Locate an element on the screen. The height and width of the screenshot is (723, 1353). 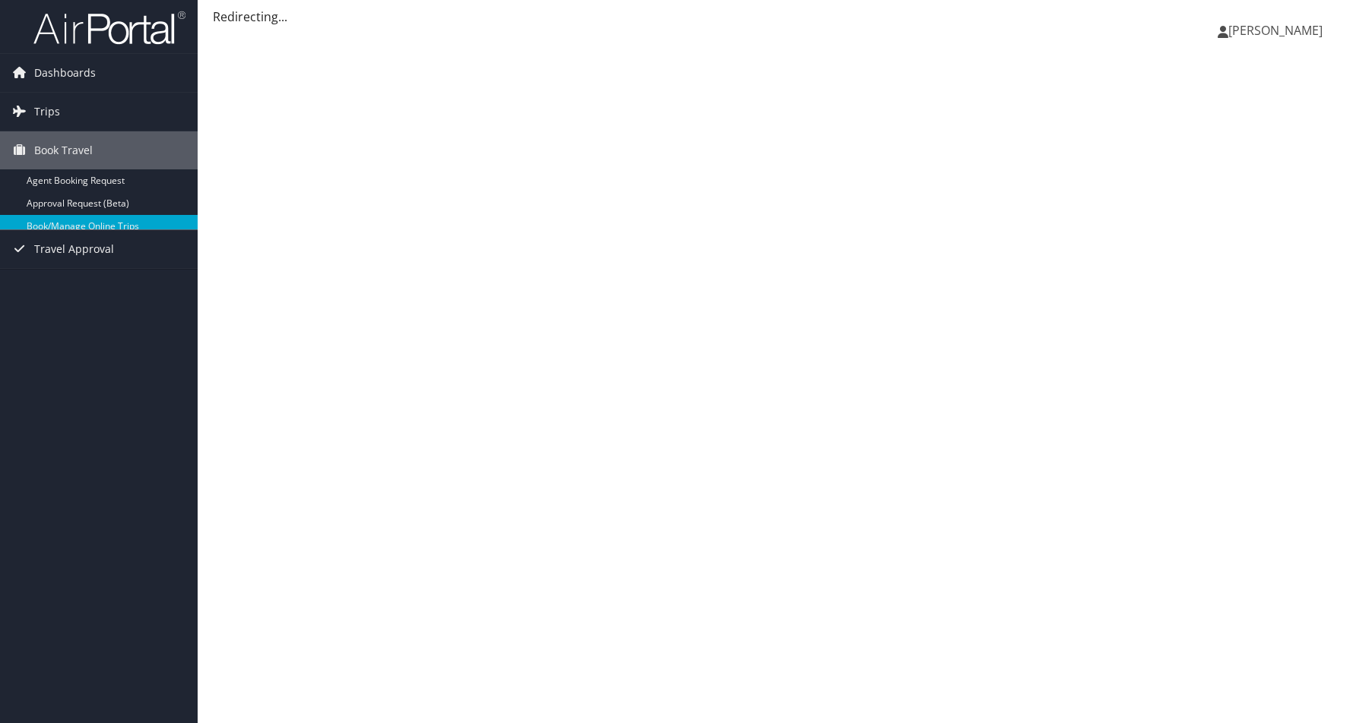
span: Travel Approval is located at coordinates (74, 249).